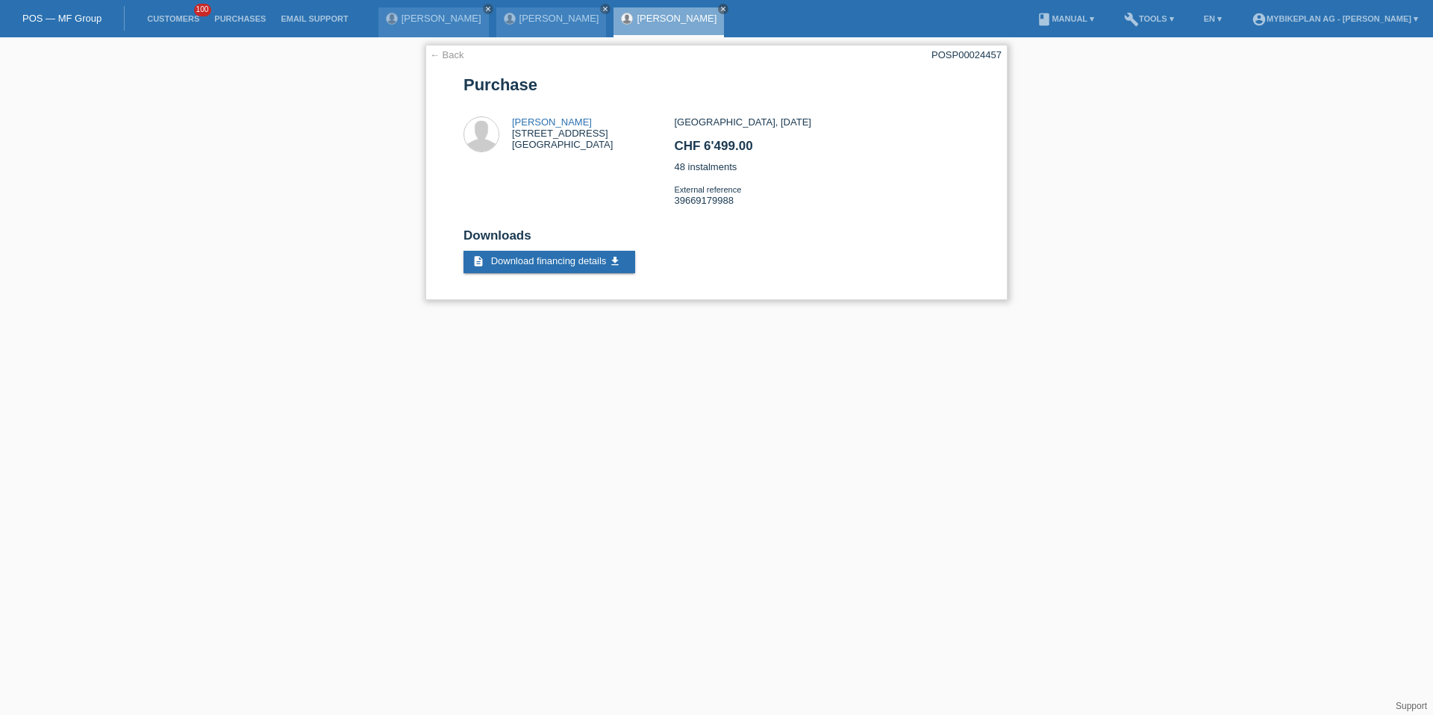  What do you see at coordinates (1065, 19) in the screenshot?
I see `a: bookManual ▾` at bounding box center [1065, 19].